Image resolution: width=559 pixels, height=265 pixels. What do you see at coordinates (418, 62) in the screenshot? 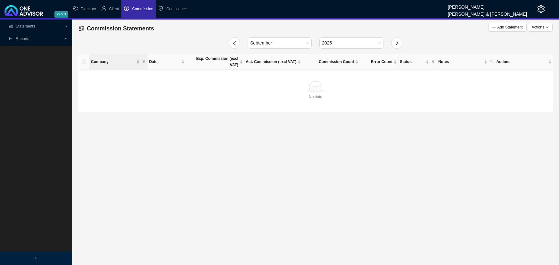
I see `th: Status` at bounding box center [418, 62].